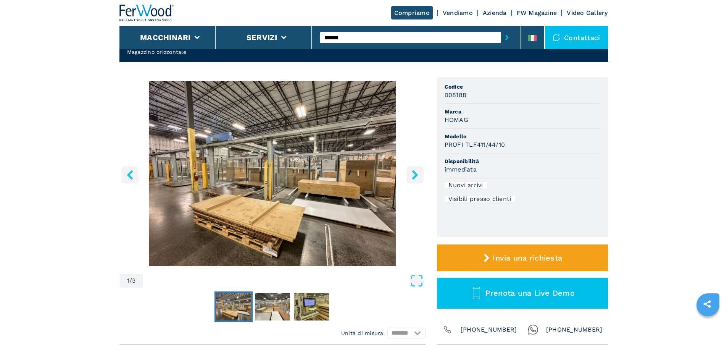 The height and width of the screenshot is (348, 727). I want to click on button: Go to Slide 1, so click(234, 306).